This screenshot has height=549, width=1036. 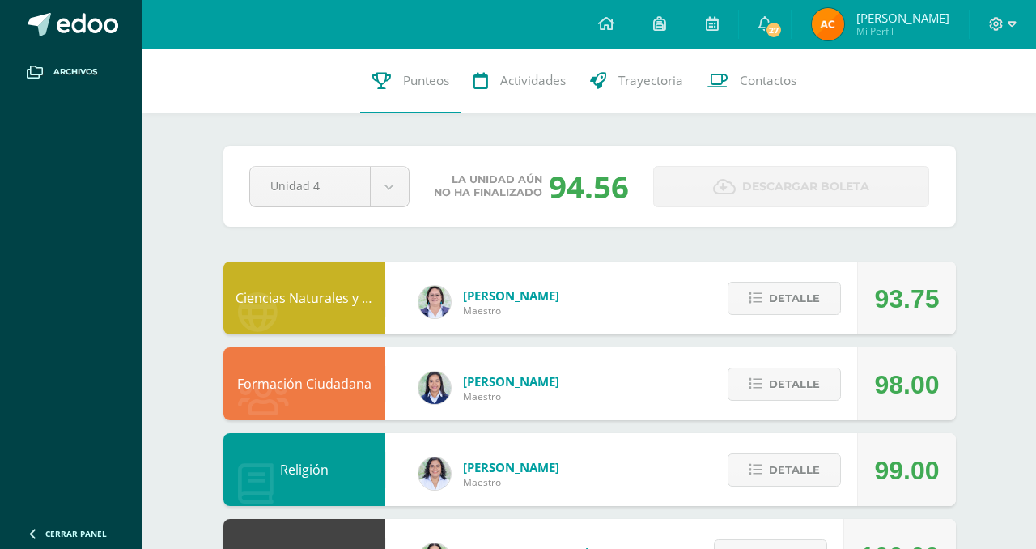 I want to click on img: 0720b70caab395a5f554da48e8831271.png, so click(x=435, y=388).